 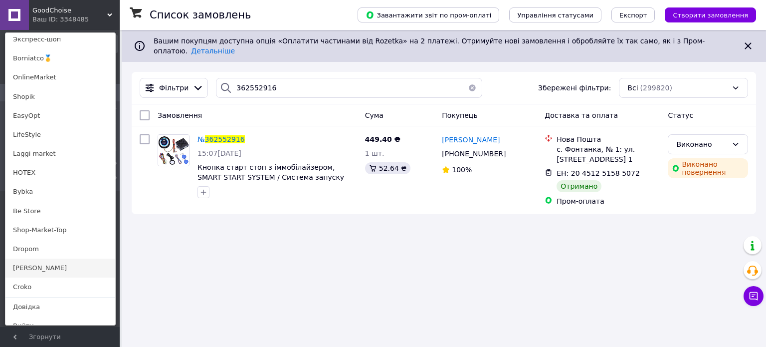 I want to click on span: GoodChoise, so click(x=70, y=10).